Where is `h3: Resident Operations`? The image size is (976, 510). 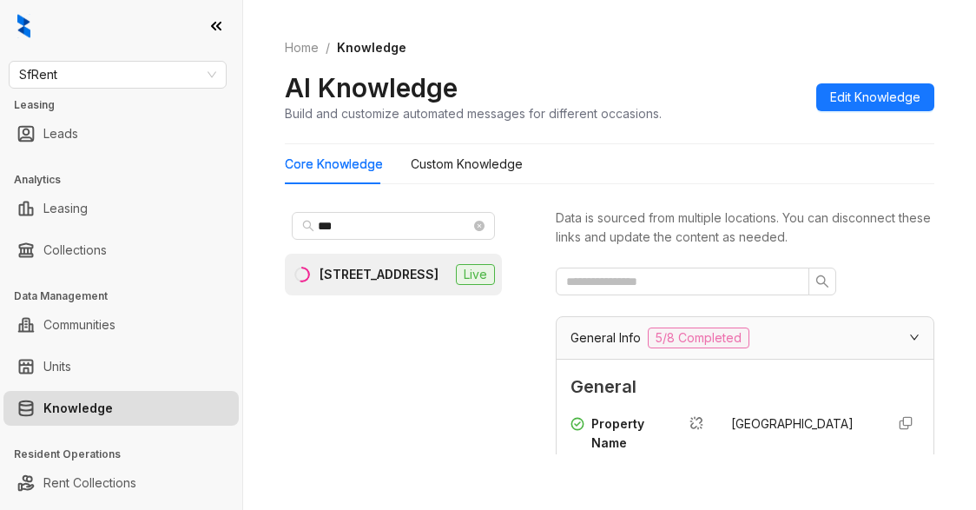
h3: Resident Operations is located at coordinates (128, 454).